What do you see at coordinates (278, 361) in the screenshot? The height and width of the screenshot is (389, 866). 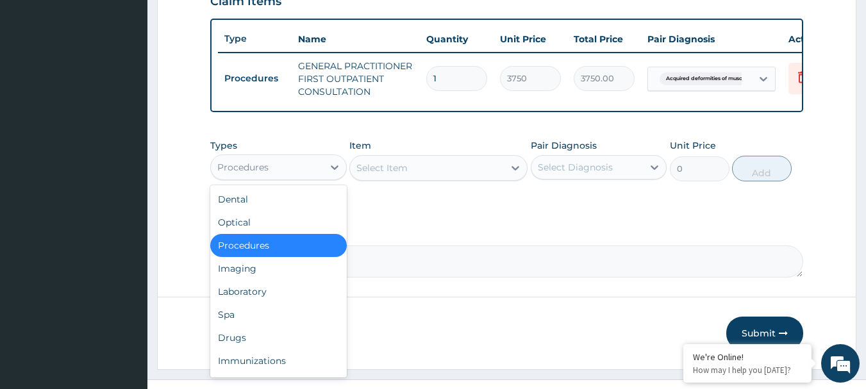 I see `div: Immunizations` at bounding box center [278, 361].